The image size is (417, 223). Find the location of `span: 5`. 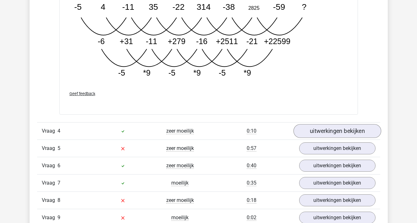

span: 5 is located at coordinates (59, 148).